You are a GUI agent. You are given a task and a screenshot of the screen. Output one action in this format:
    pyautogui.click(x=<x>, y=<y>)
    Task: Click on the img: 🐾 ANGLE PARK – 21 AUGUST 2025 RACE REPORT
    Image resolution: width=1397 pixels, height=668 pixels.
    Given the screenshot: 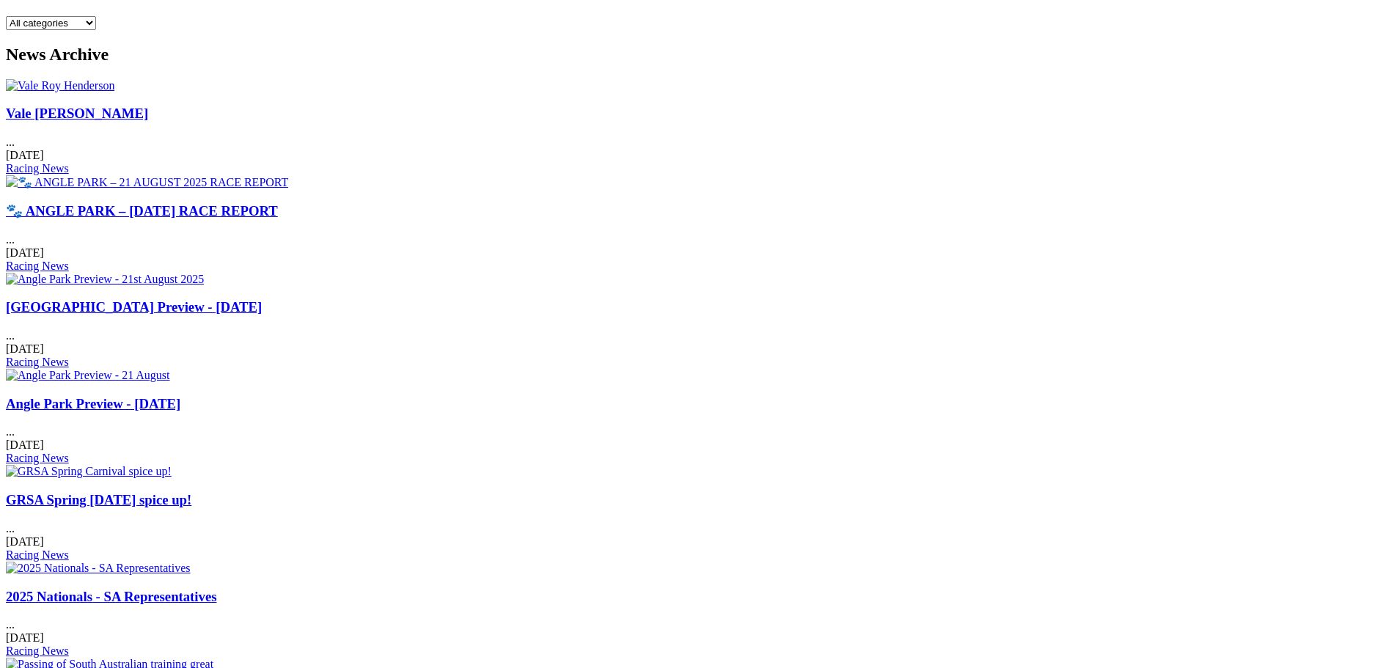 What is the action you would take?
    pyautogui.click(x=147, y=182)
    